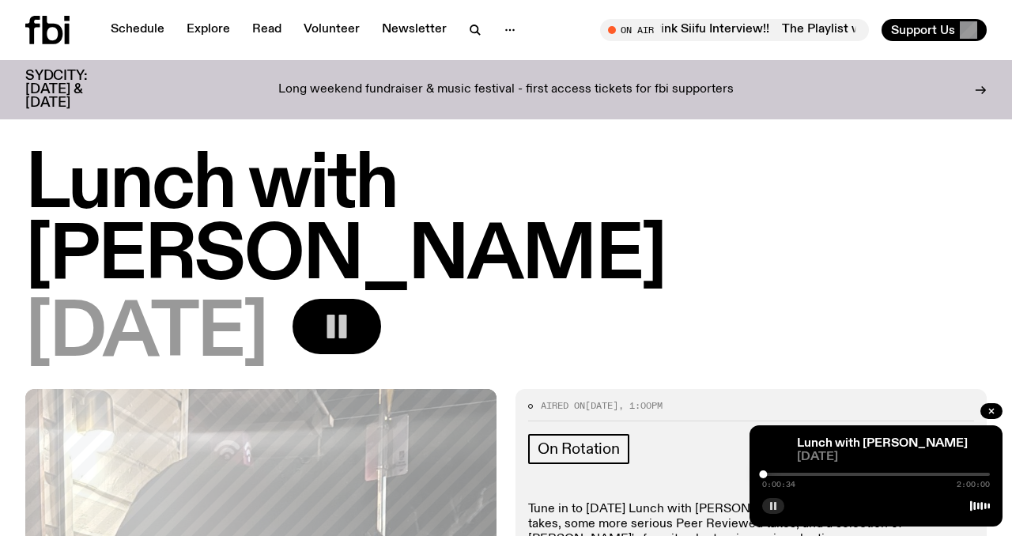 Image resolution: width=1012 pixels, height=536 pixels. Describe the element at coordinates (331, 30) in the screenshot. I see `a: Volunteer` at that location.